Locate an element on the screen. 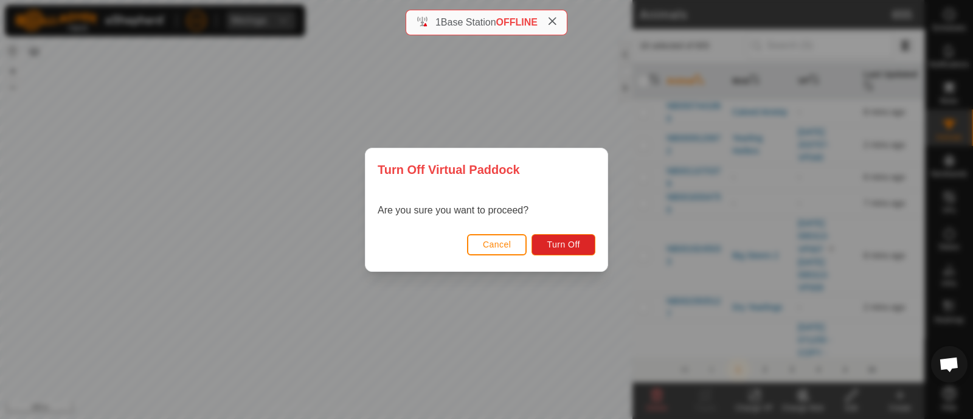  div: Open chat is located at coordinates (949, 364).